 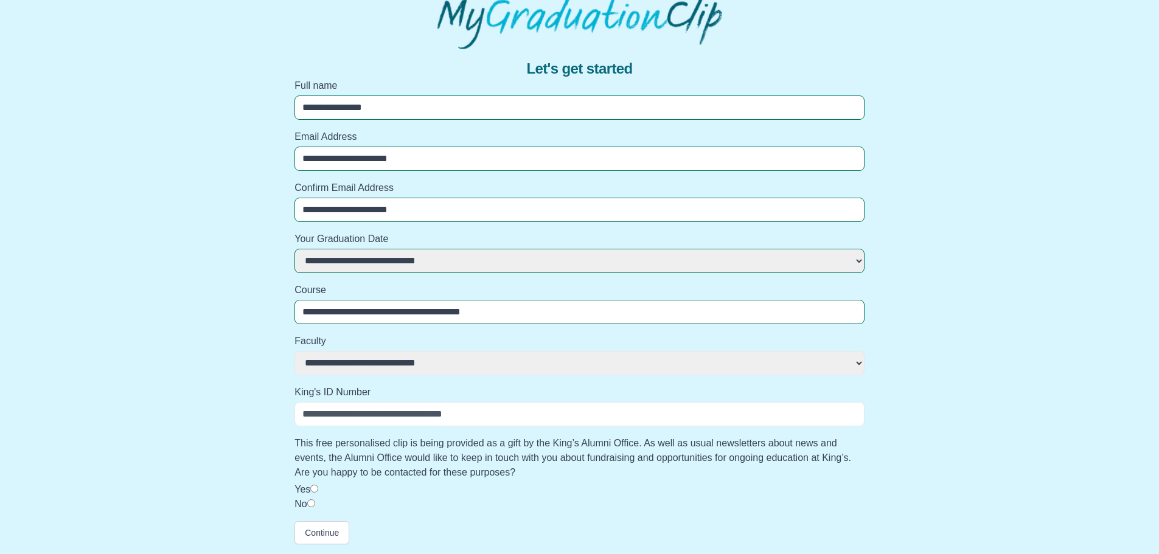 What do you see at coordinates (579, 86) in the screenshot?
I see `label: Full name` at bounding box center [579, 86].